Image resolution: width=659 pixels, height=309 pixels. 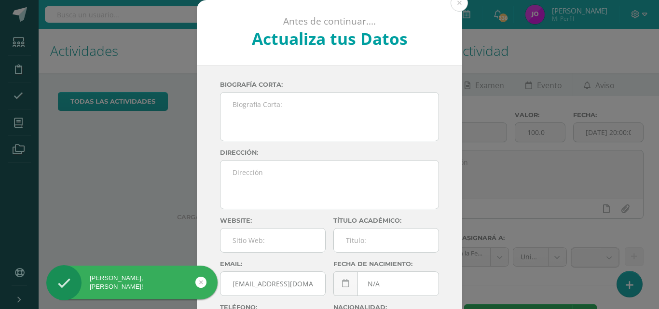 What do you see at coordinates (386, 240) in the screenshot?
I see `input: Titulo:` at bounding box center [386, 240].